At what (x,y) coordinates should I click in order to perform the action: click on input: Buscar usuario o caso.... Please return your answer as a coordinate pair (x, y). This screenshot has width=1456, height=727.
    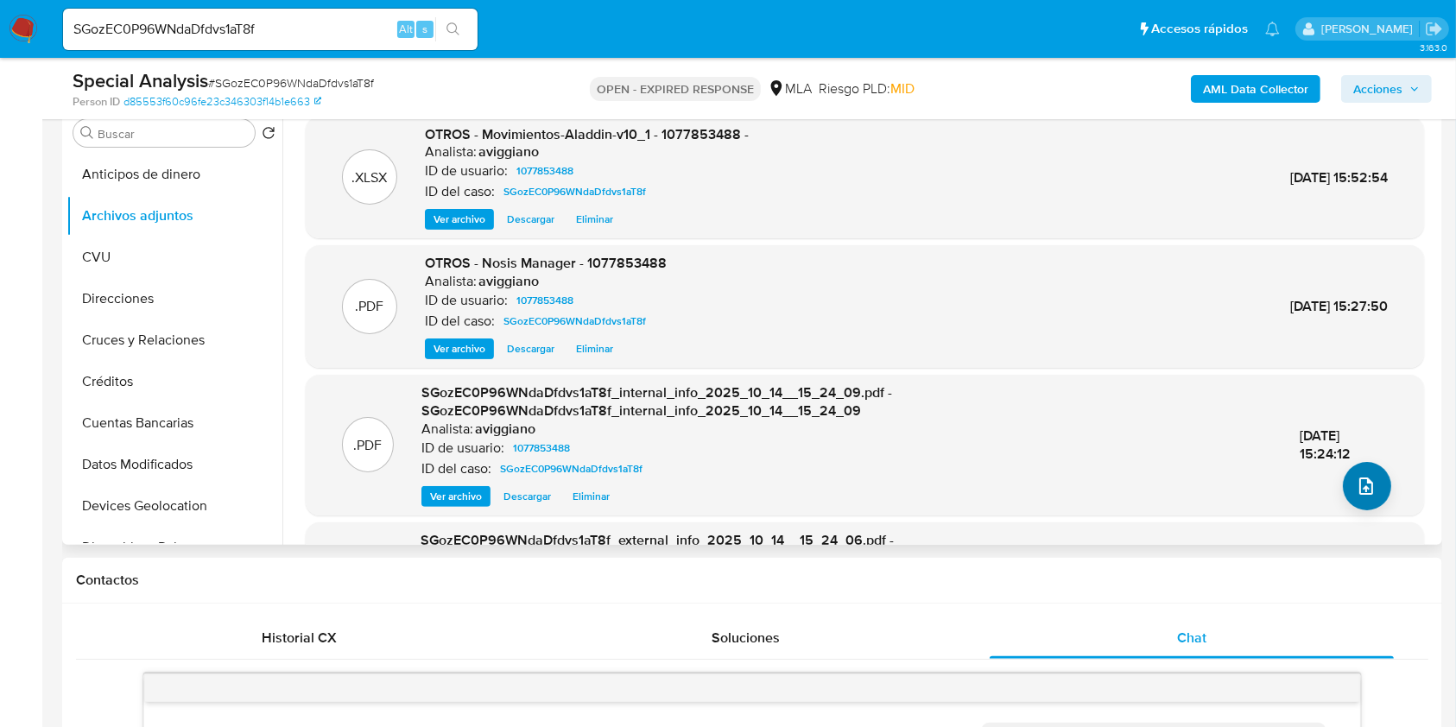
    Looking at the image, I should click on (270, 29).